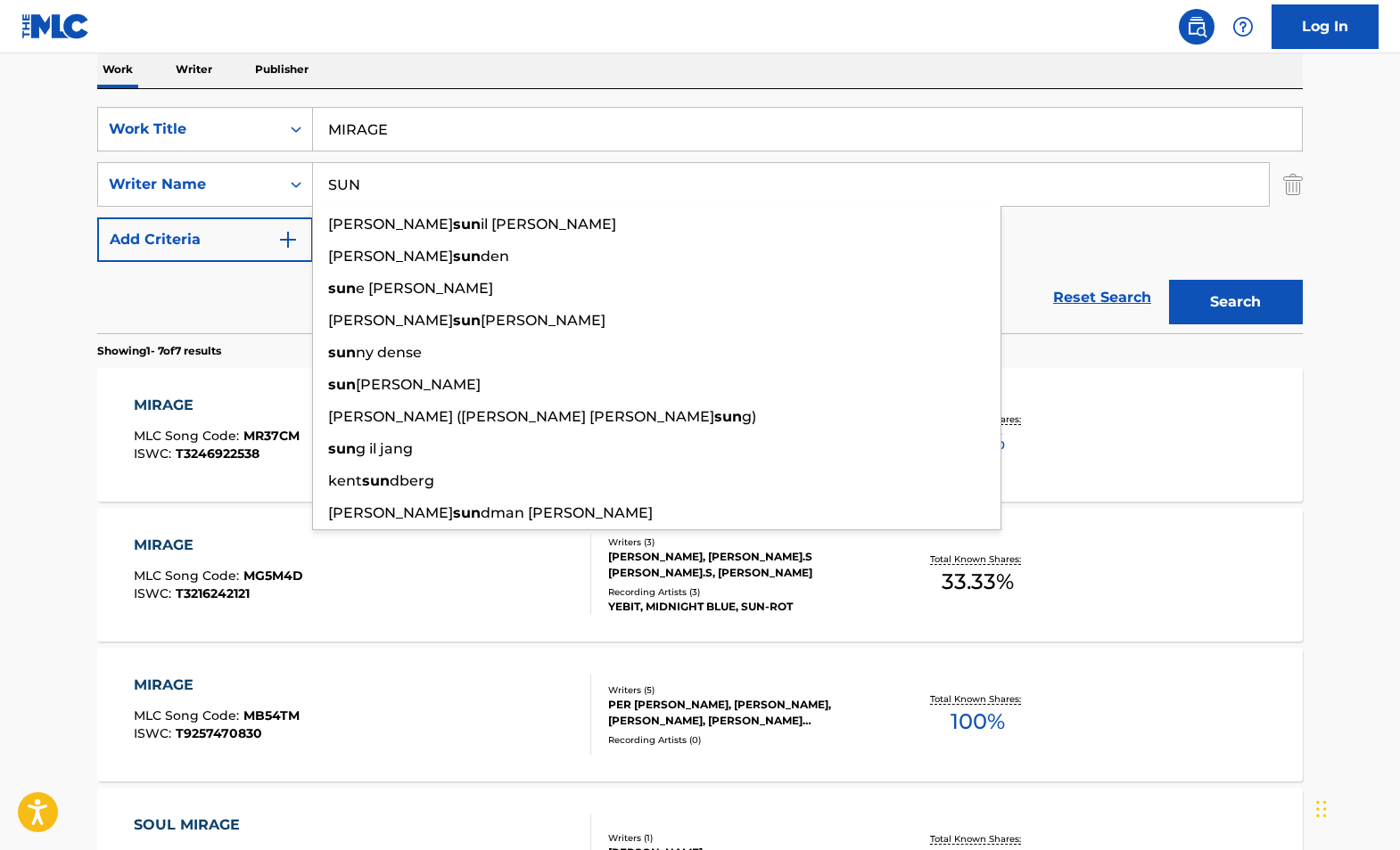 This screenshot has width=1400, height=850. Describe the element at coordinates (189, 129) in the screenshot. I see `div: Work Title` at that location.